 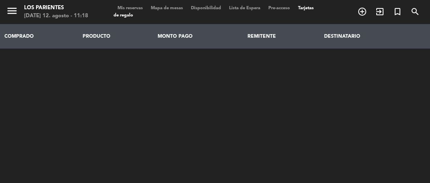 What do you see at coordinates (380, 12) in the screenshot?
I see `i: exit_to_app` at bounding box center [380, 12].